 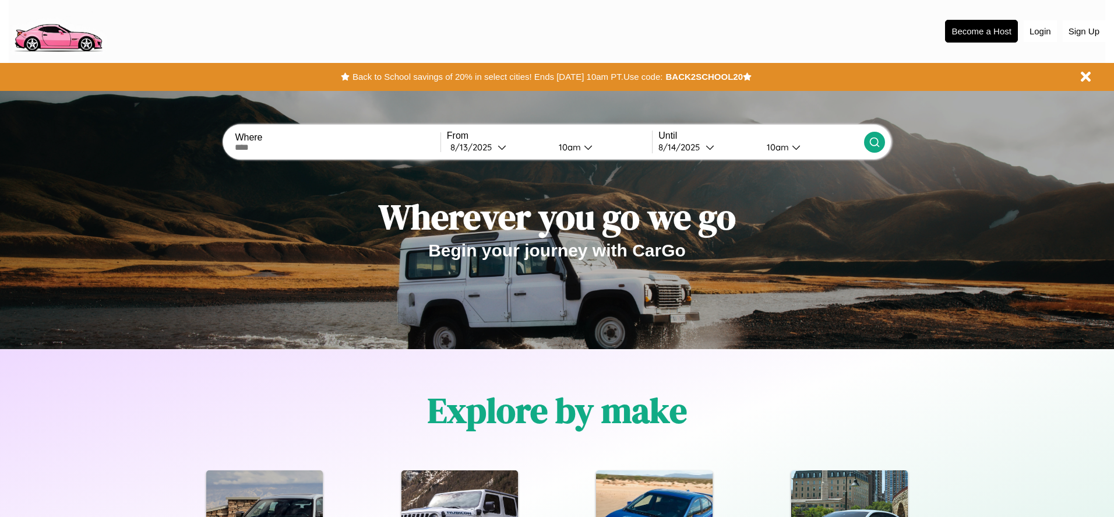 What do you see at coordinates (682, 147) in the screenshot?
I see `div: 8 / 14 / 2025` at bounding box center [682, 147].